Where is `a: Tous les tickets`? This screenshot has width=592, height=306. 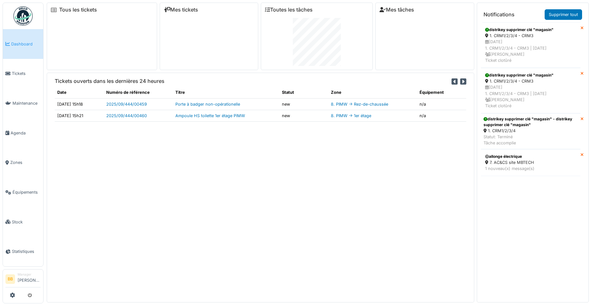
a: Tous les tickets is located at coordinates (78, 10).